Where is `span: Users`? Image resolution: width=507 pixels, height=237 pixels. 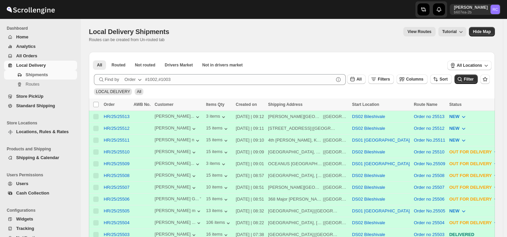 span: Users is located at coordinates (22, 183).